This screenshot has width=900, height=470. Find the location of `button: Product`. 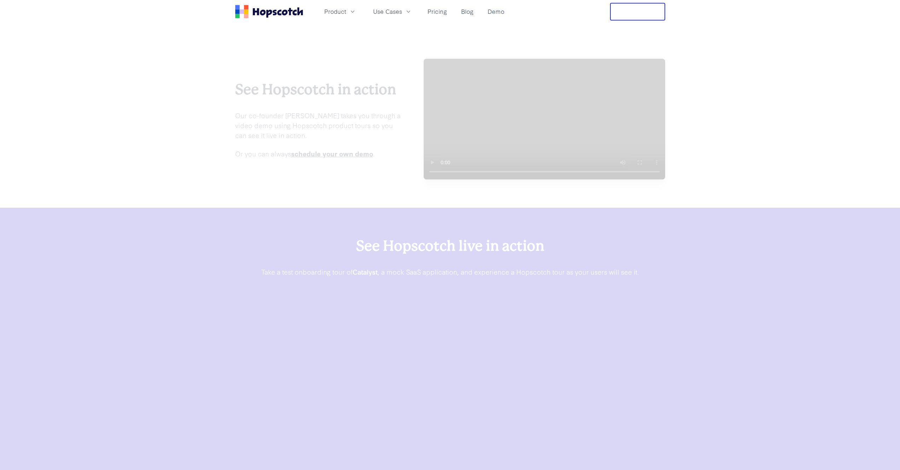

button: Product is located at coordinates (340, 11).